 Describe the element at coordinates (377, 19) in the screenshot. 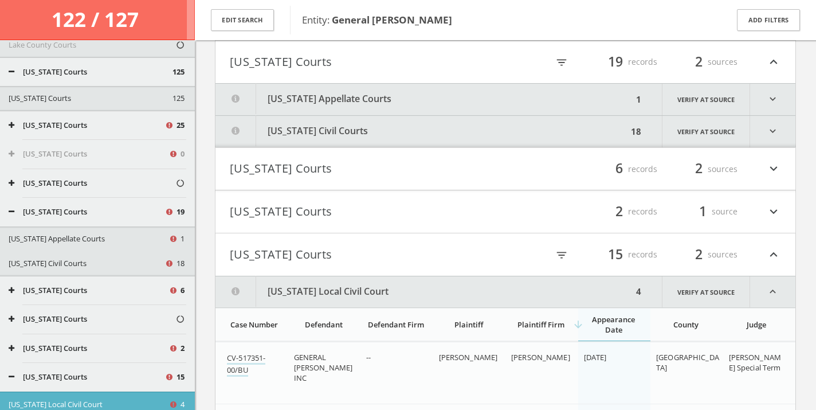

I see `span: Entity:` at that location.